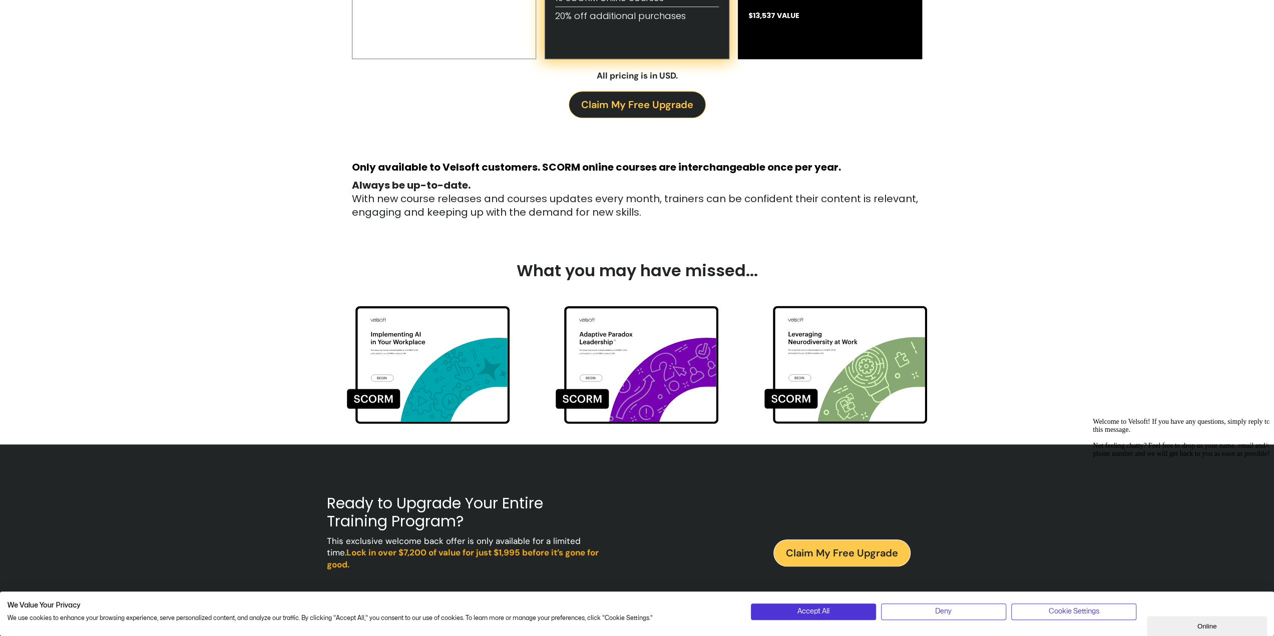 The width and height of the screenshot is (1274, 636). Describe the element at coordinates (1074, 612) in the screenshot. I see `button: Adjust cookie preferences` at that location.